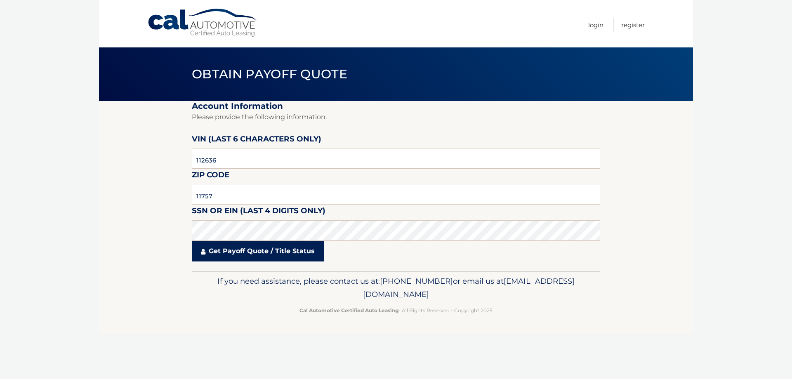  Describe the element at coordinates (269, 74) in the screenshot. I see `span: Obtain Payoff Quote` at that location.